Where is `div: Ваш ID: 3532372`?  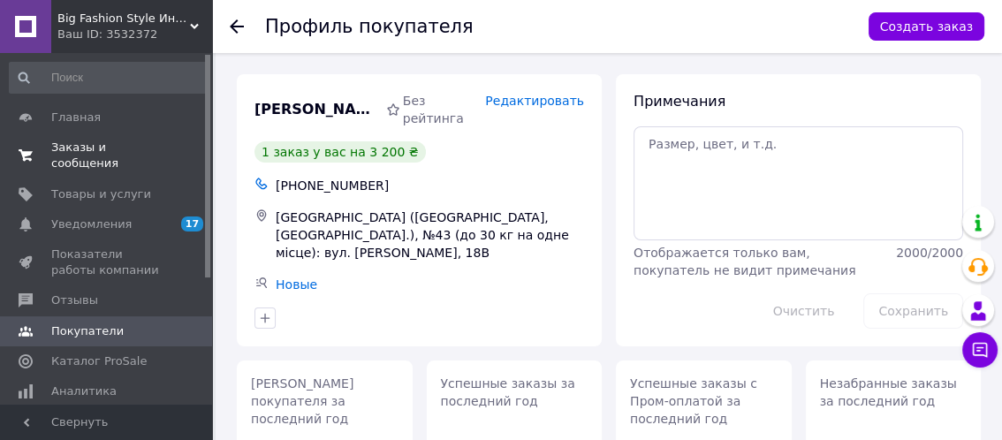 div: Ваш ID: 3532372 is located at coordinates (134, 34).